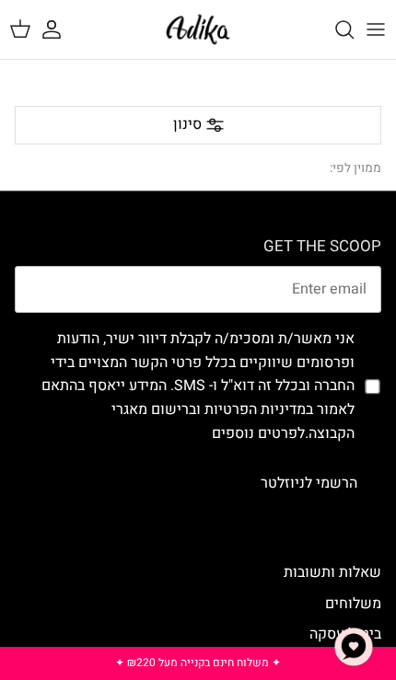  I want to click on a: חיפוש, so click(335, 29).